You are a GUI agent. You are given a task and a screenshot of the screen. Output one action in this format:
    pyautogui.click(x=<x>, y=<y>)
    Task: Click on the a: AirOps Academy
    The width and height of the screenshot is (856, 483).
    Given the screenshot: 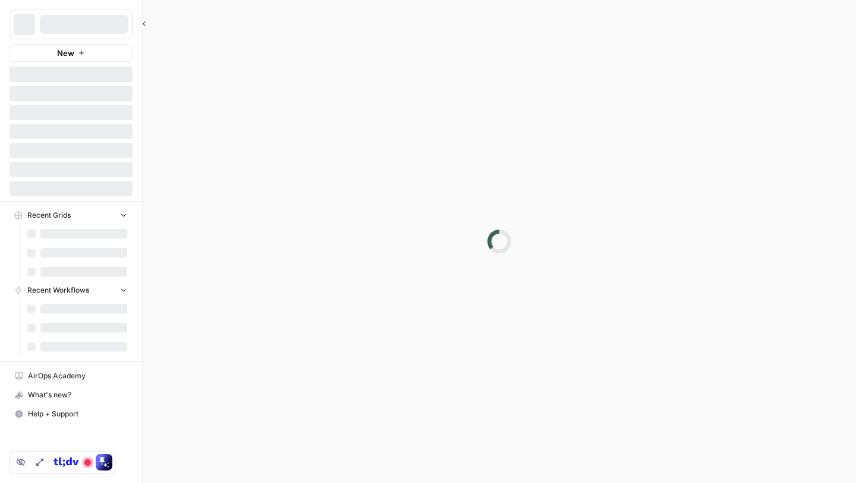 What is the action you would take?
    pyautogui.click(x=71, y=376)
    